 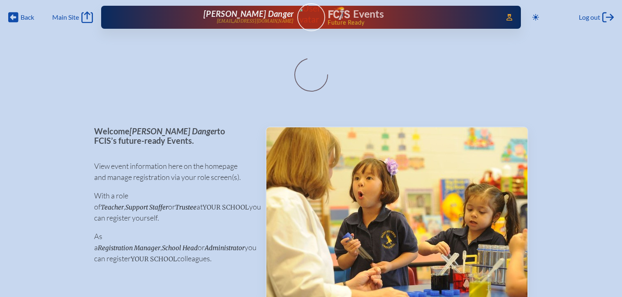 I want to click on span: Back, so click(x=27, y=17).